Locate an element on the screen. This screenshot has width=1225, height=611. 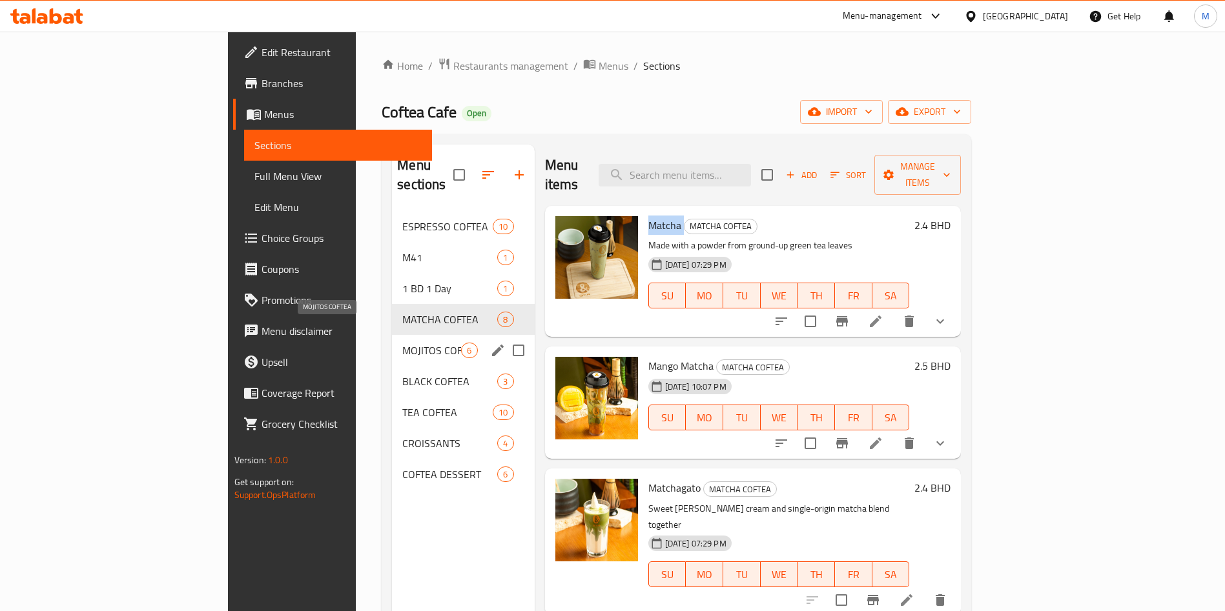
span: Promotions is located at coordinates (342, 300).